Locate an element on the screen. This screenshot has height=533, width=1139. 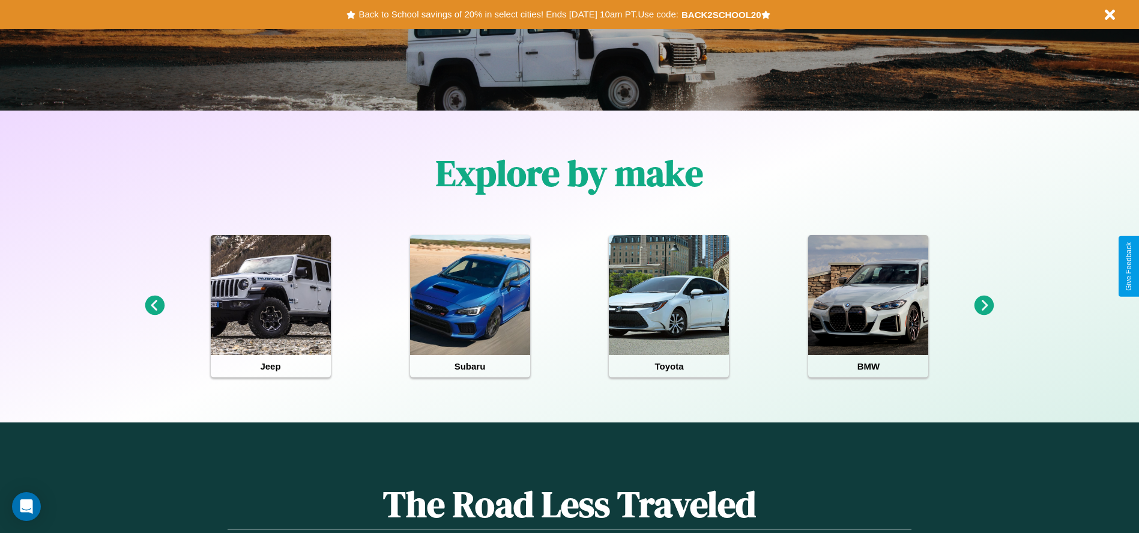
h4: BMW is located at coordinates (868, 366).